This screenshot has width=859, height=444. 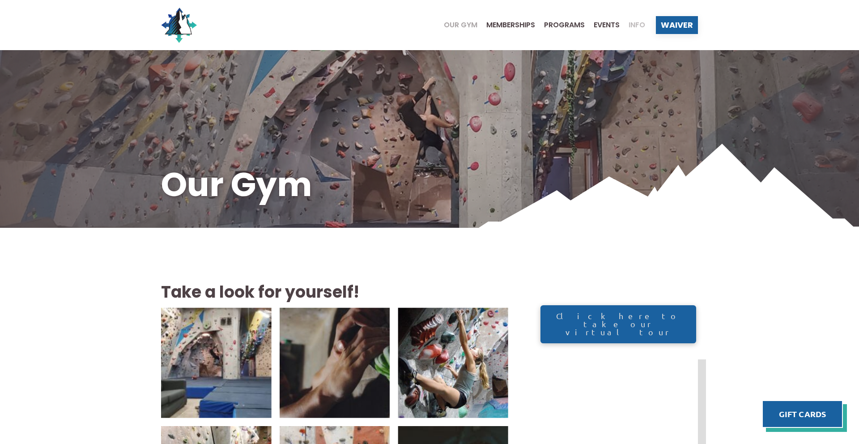 I want to click on h2: Take a look for yourself!, so click(x=335, y=292).